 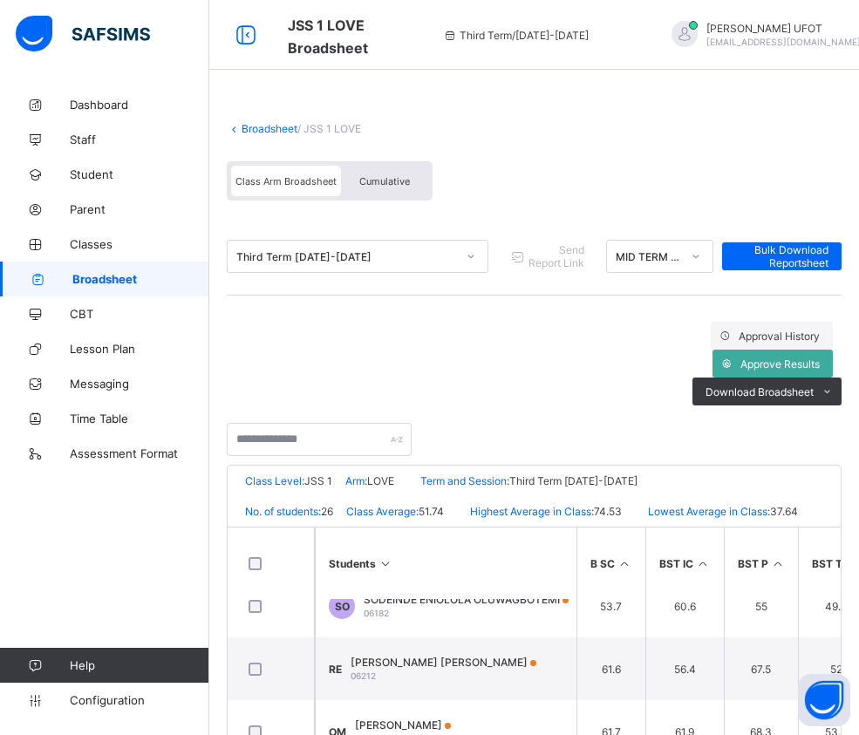 What do you see at coordinates (140, 454) in the screenshot?
I see `span: Assessment Format` at bounding box center [140, 454].